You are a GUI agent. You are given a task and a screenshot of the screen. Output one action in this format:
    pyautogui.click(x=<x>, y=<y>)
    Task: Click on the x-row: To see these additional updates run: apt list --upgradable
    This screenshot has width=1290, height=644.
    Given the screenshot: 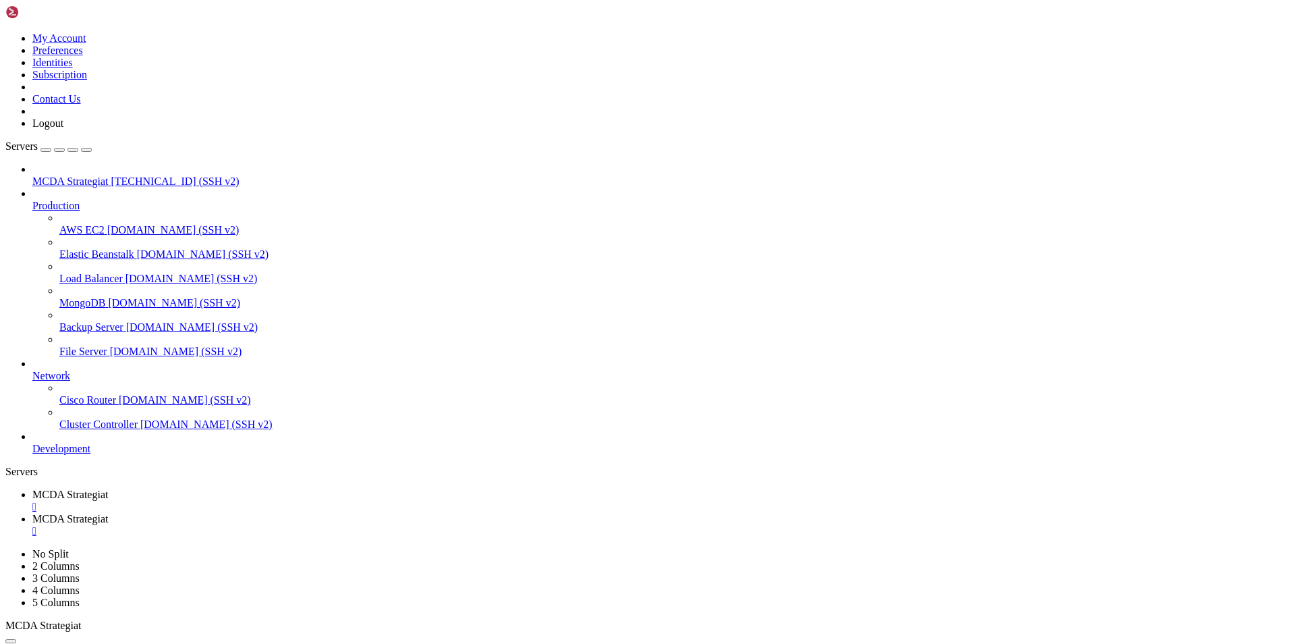 What is the action you would take?
    pyautogui.click(x=560, y=267)
    